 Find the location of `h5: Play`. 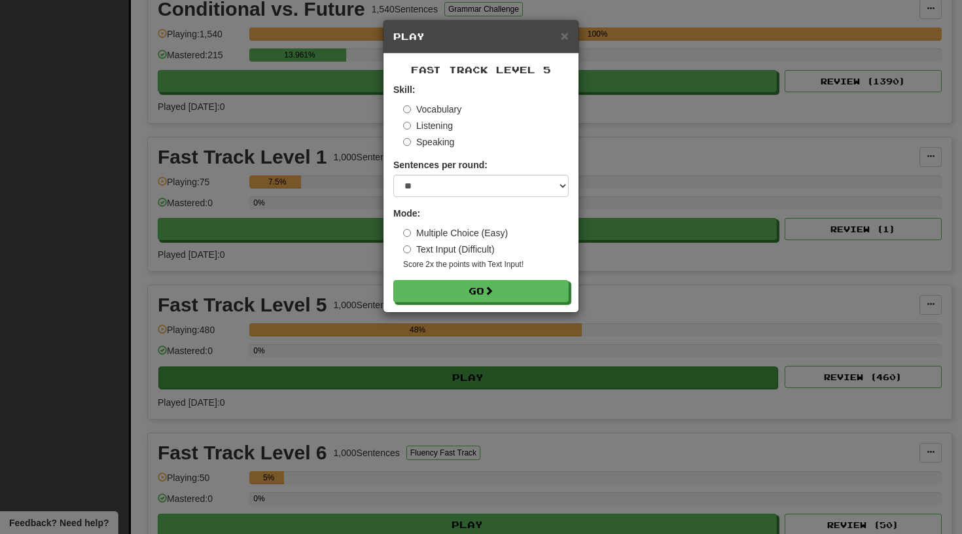

h5: Play is located at coordinates (481, 37).